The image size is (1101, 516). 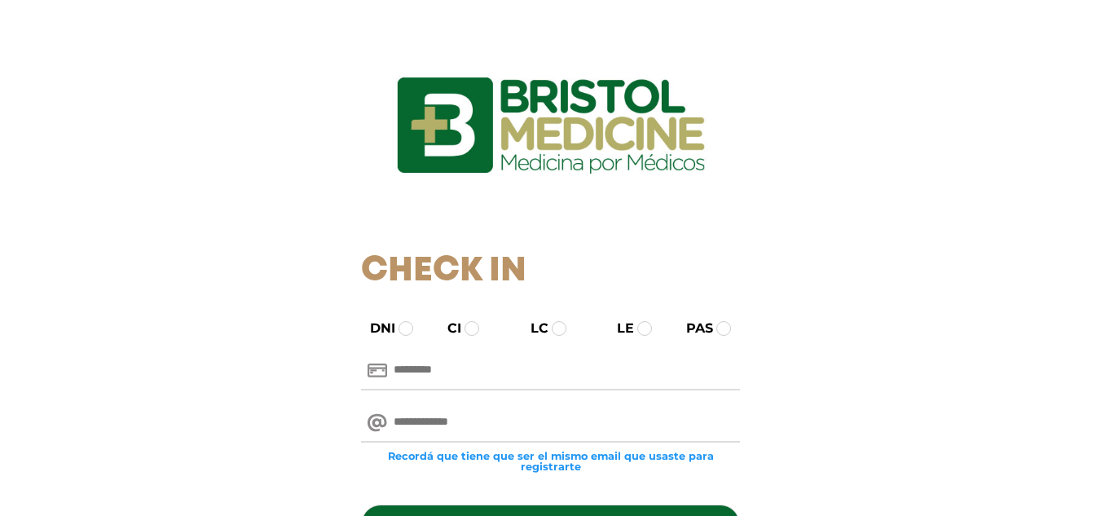 What do you see at coordinates (551, 126) in the screenshot?
I see `img: logo_ingresarbristol.jpg` at bounding box center [551, 126].